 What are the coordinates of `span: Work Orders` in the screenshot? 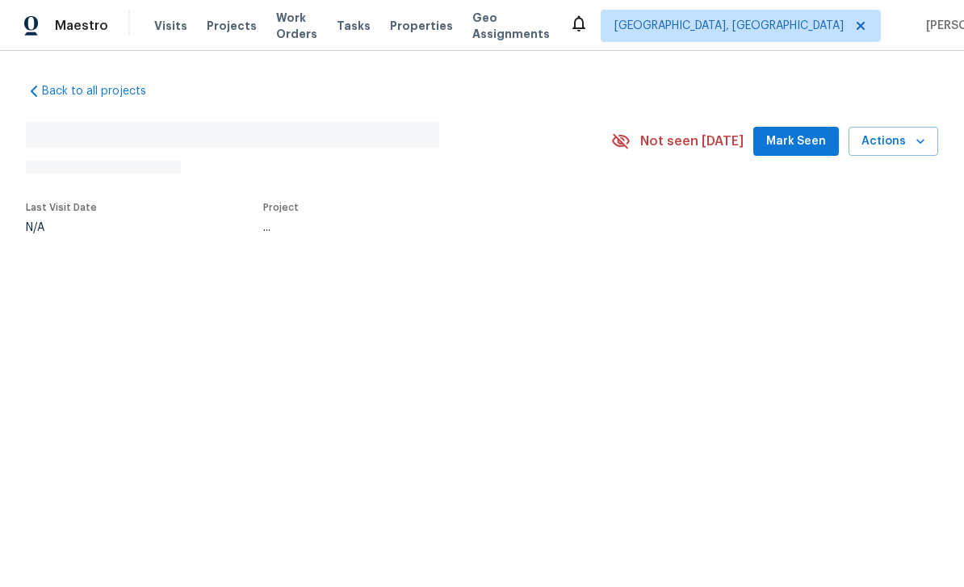 It's located at (296, 26).